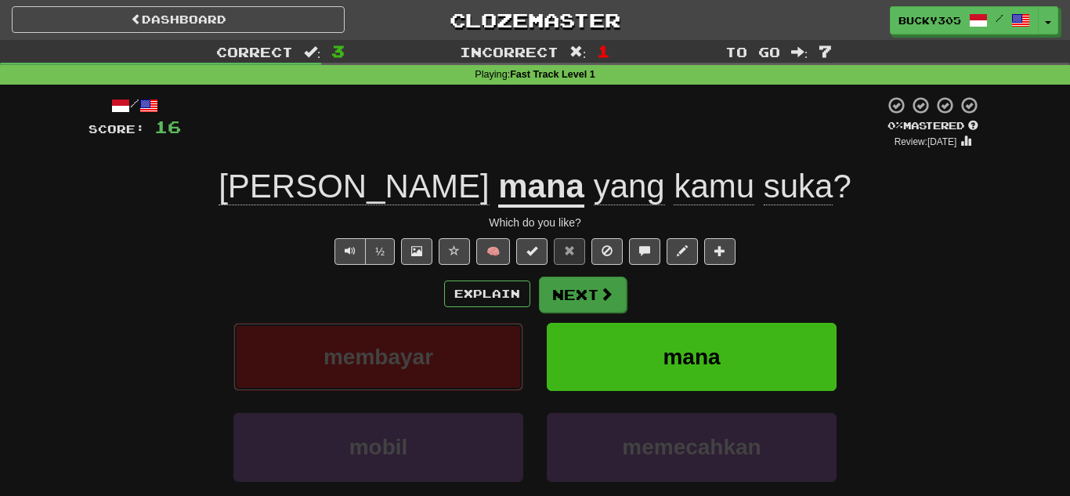  I want to click on span: mana, so click(691, 356).